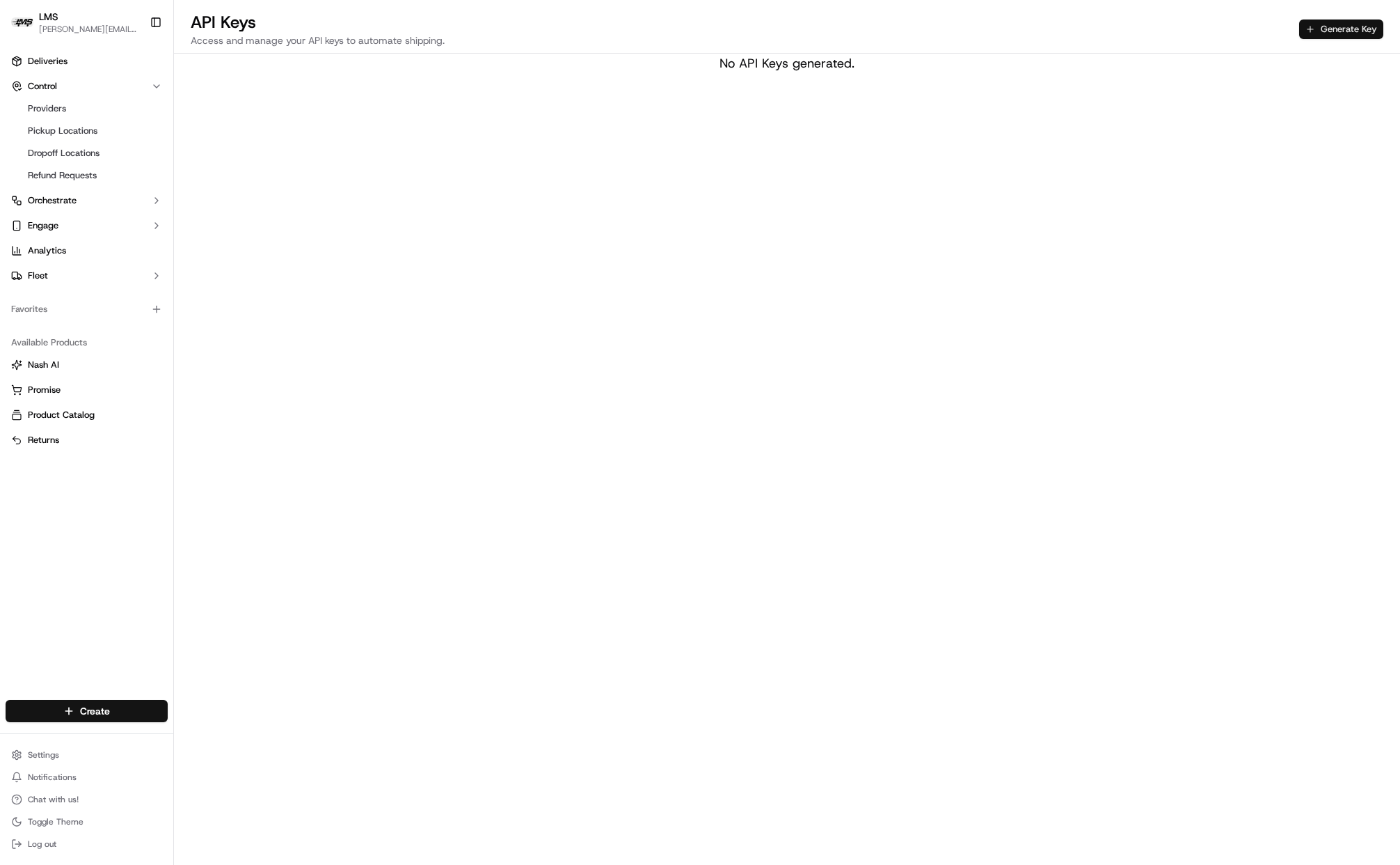  I want to click on div: Favorites, so click(87, 309).